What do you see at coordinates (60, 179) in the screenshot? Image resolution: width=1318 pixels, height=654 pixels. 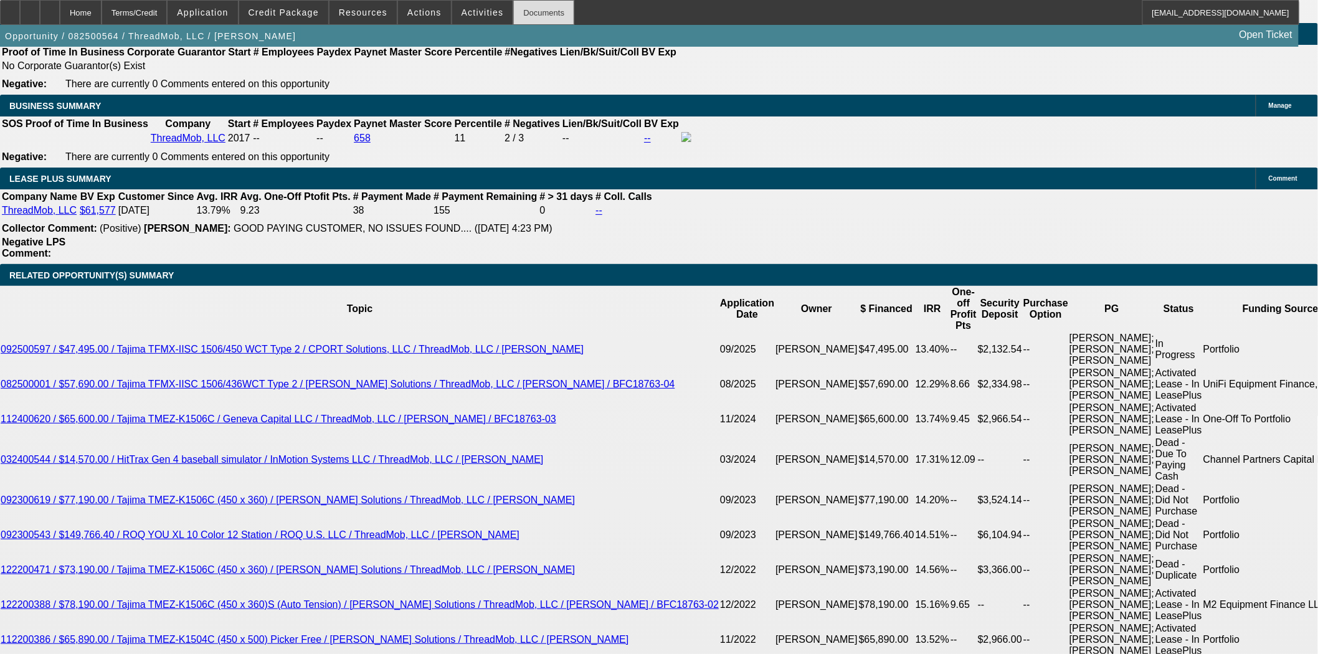 I see `span: LEASE PLUS SUMMARY` at bounding box center [60, 179].